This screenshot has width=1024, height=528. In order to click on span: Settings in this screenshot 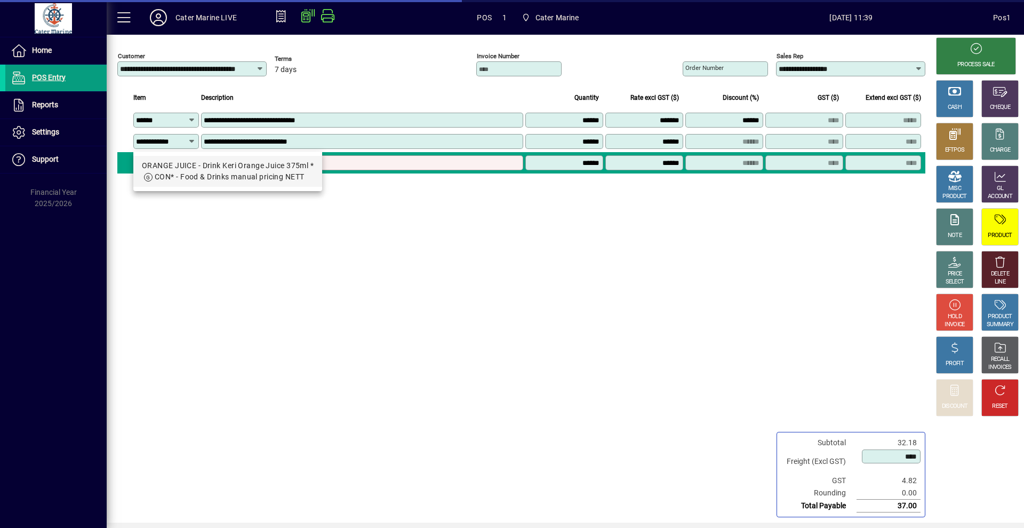, I will do `click(45, 132)`.